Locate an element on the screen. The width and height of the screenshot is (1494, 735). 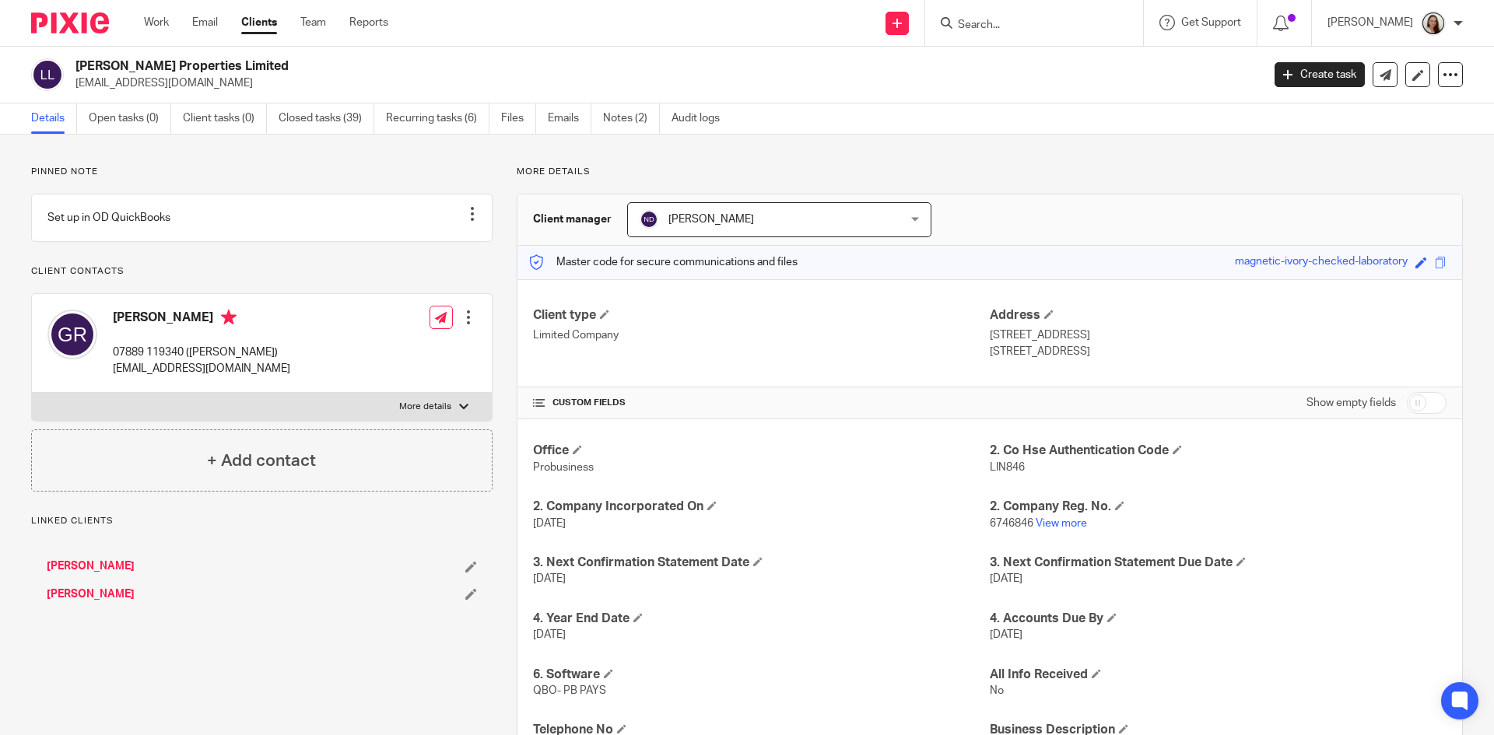
span: No is located at coordinates (997, 691).